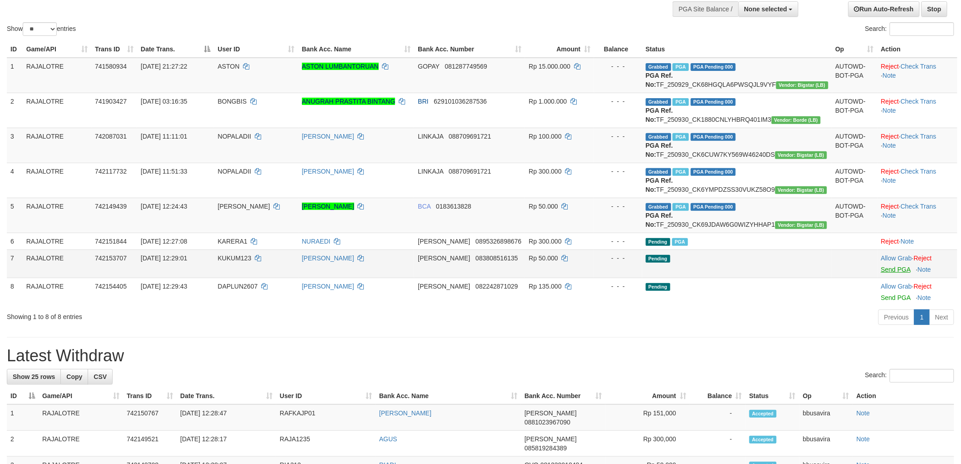  I want to click on span: NOPALADII, so click(234, 136).